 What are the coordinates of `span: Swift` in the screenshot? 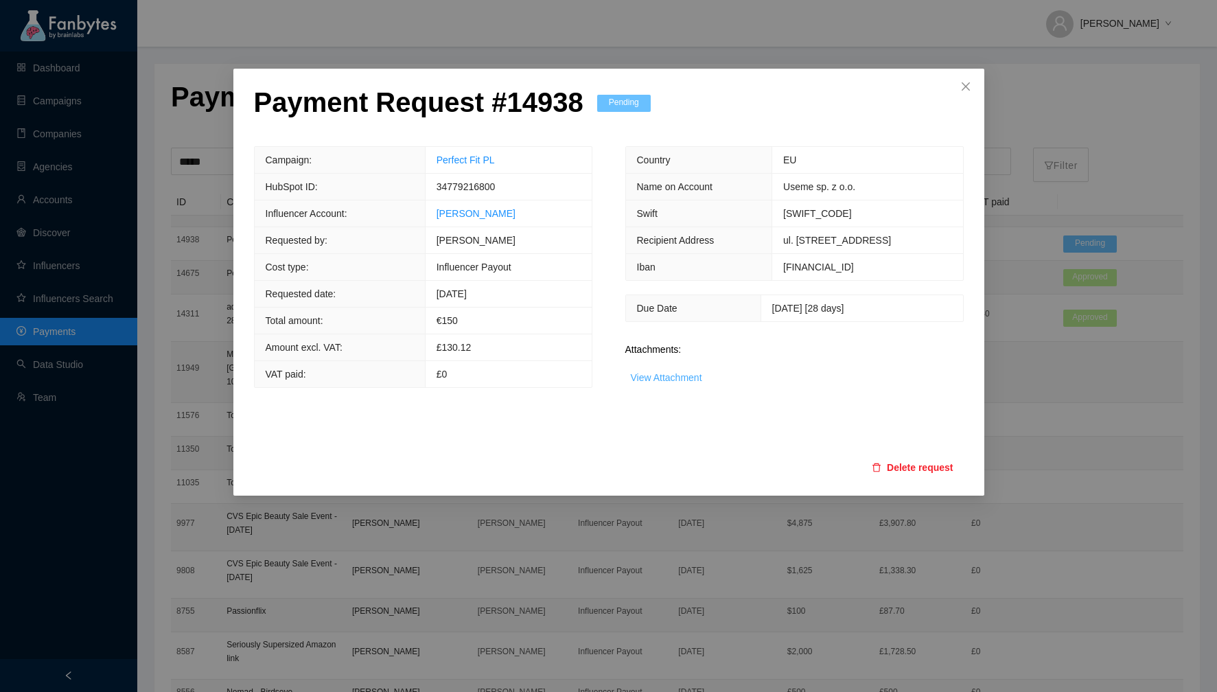 It's located at (647, 214).